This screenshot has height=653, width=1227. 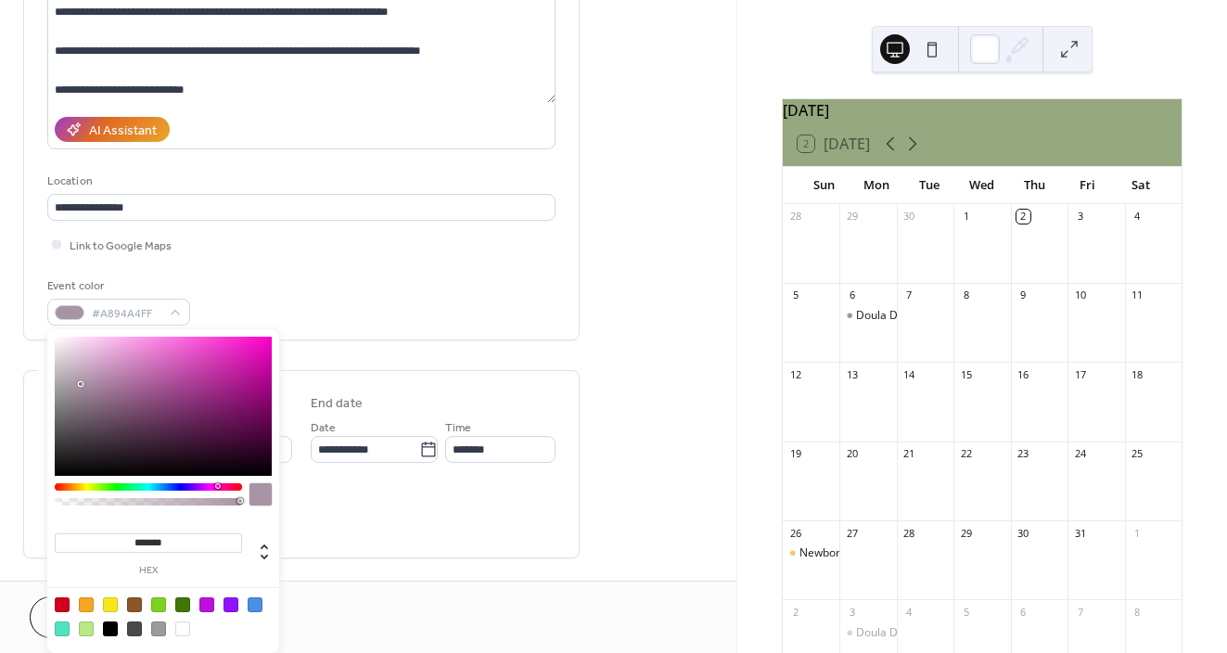 What do you see at coordinates (852, 533) in the screenshot?
I see `div: 27` at bounding box center [852, 533].